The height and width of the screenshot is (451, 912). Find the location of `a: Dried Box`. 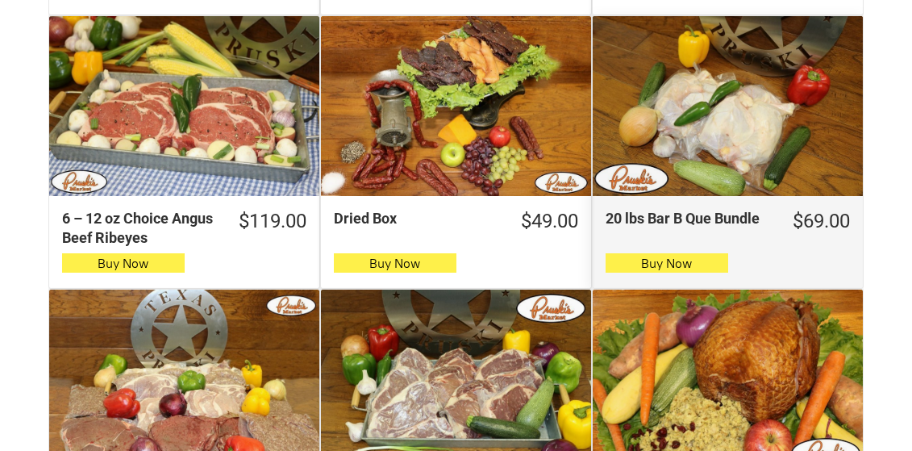

a: Dried Box is located at coordinates (456, 106).